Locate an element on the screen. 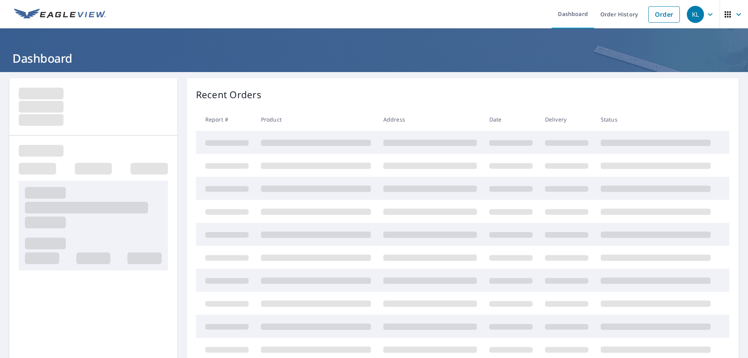 The height and width of the screenshot is (358, 748). th: Report # is located at coordinates (225, 119).